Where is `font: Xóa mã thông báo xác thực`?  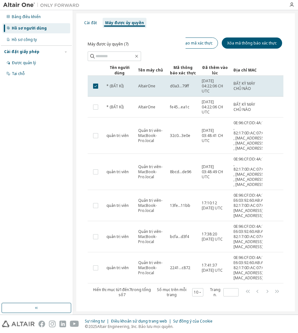
font: Xóa mã thông báo xác thực is located at coordinates (252, 43).